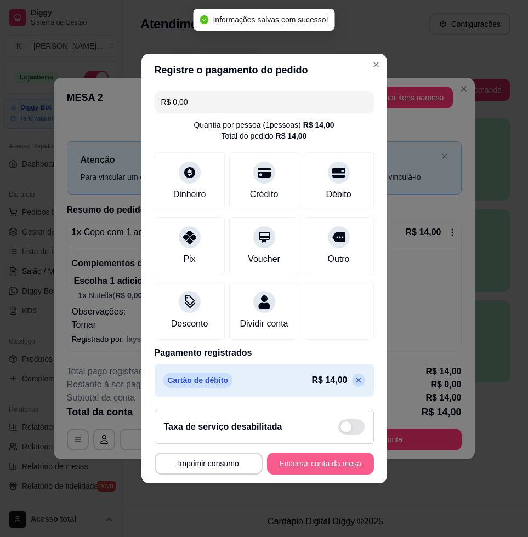 Image resolution: width=528 pixels, height=537 pixels. I want to click on div: Dividir conta, so click(264, 324).